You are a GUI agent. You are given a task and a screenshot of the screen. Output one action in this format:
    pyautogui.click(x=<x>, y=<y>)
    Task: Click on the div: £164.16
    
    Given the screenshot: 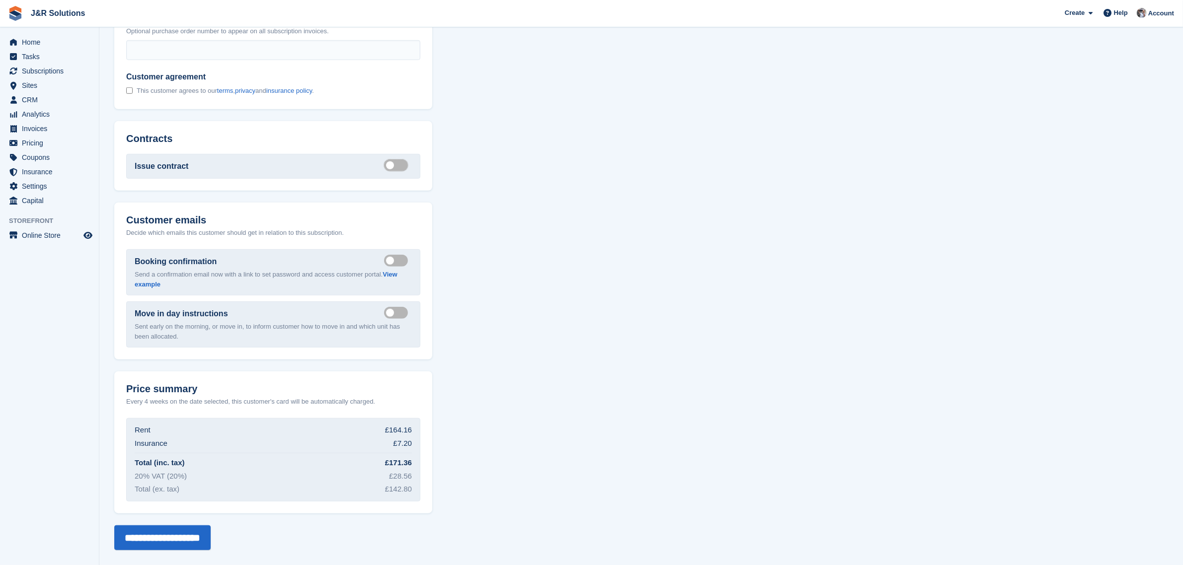 What is the action you would take?
    pyautogui.click(x=398, y=430)
    